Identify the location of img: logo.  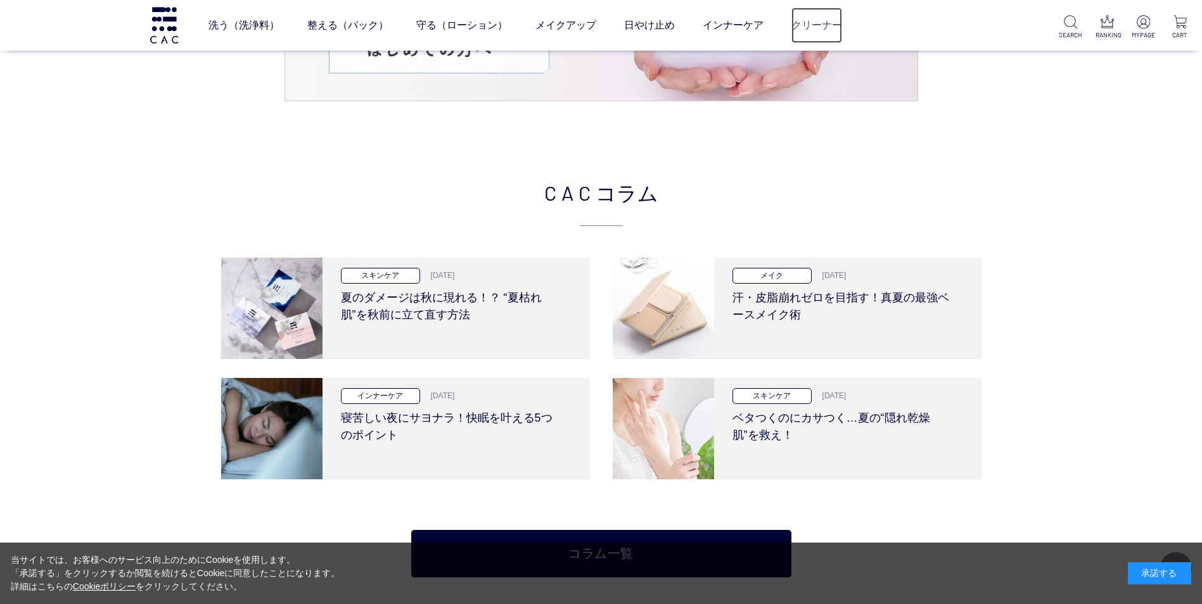
(164, 25).